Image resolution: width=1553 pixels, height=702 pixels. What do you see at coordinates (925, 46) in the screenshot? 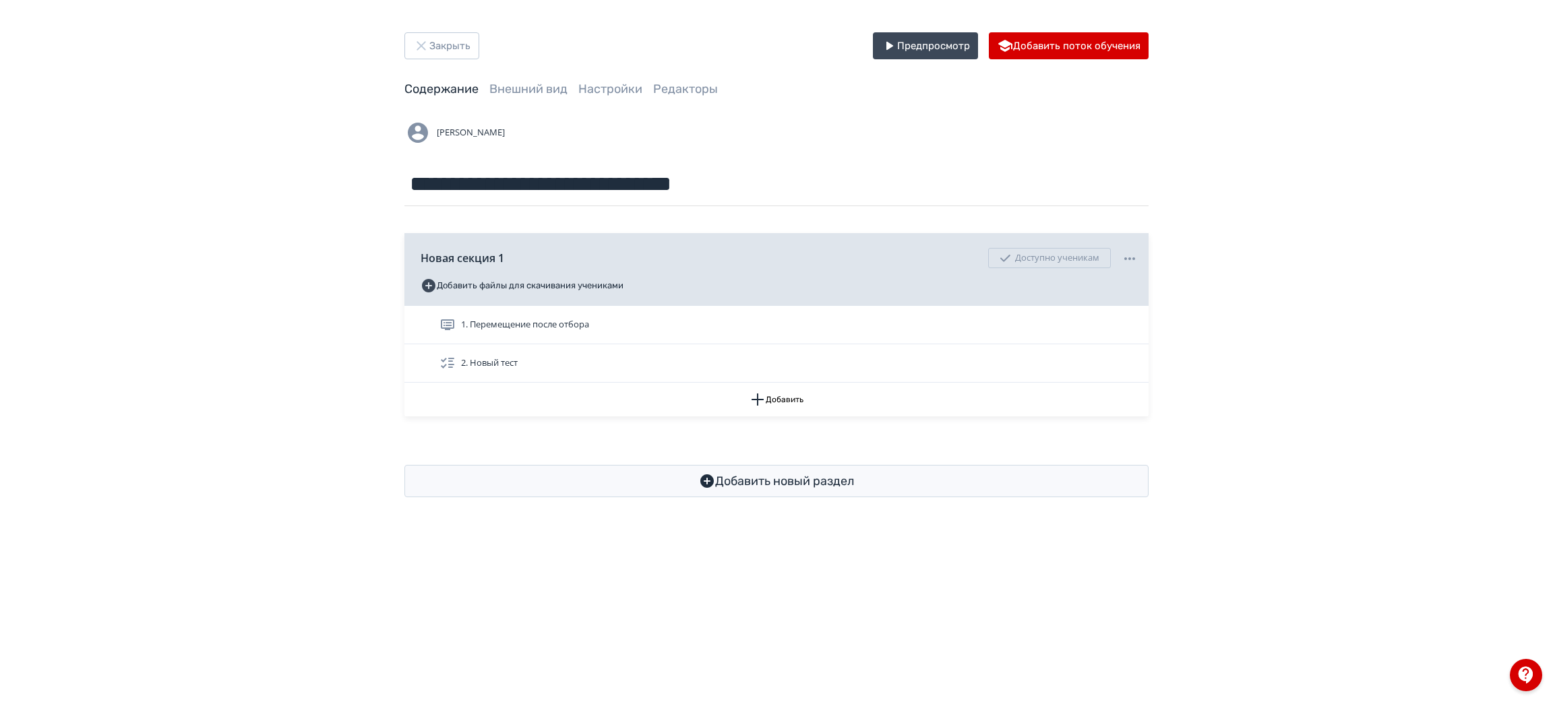
I see `button: Предпросмотр` at bounding box center [925, 46].